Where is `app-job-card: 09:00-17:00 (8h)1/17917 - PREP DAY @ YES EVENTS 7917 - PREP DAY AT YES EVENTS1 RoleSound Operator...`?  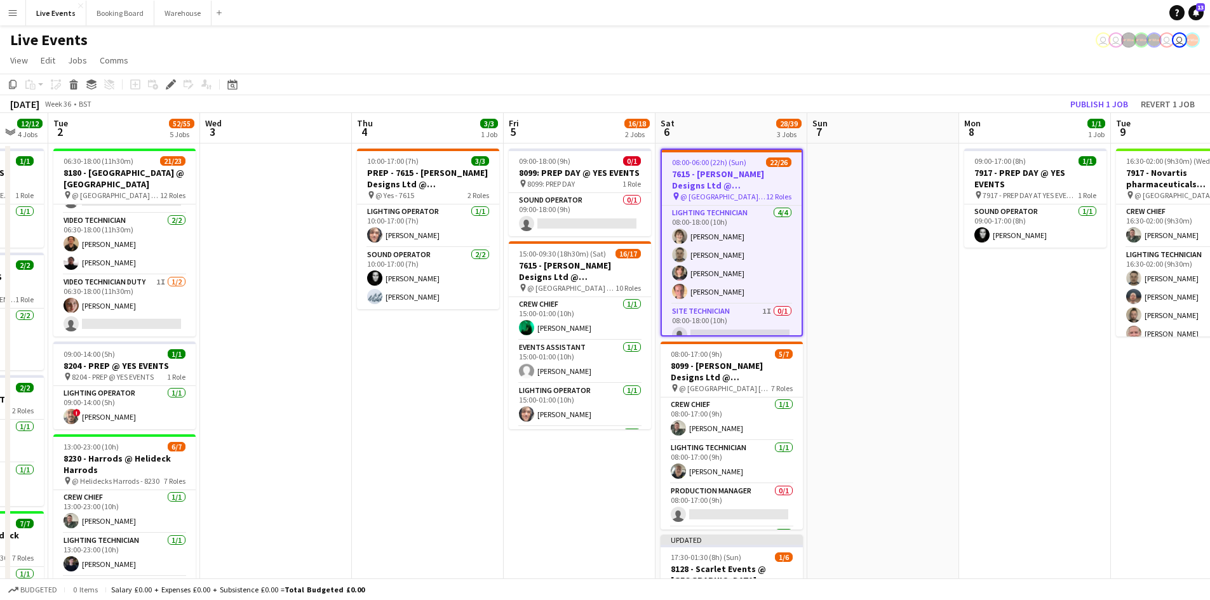
app-job-card: 09:00-17:00 (8h)1/17917 - PREP DAY @ YES EVENTS 7917 - PREP DAY AT YES EVENTS1 RoleSound Operator... is located at coordinates (1036, 198).